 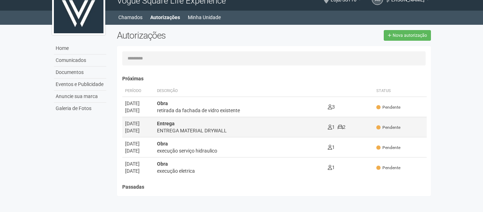 What do you see at coordinates (240, 131) in the screenshot?
I see `div: ENTREGA MATERIAL DRYWALL` at bounding box center [240, 131].